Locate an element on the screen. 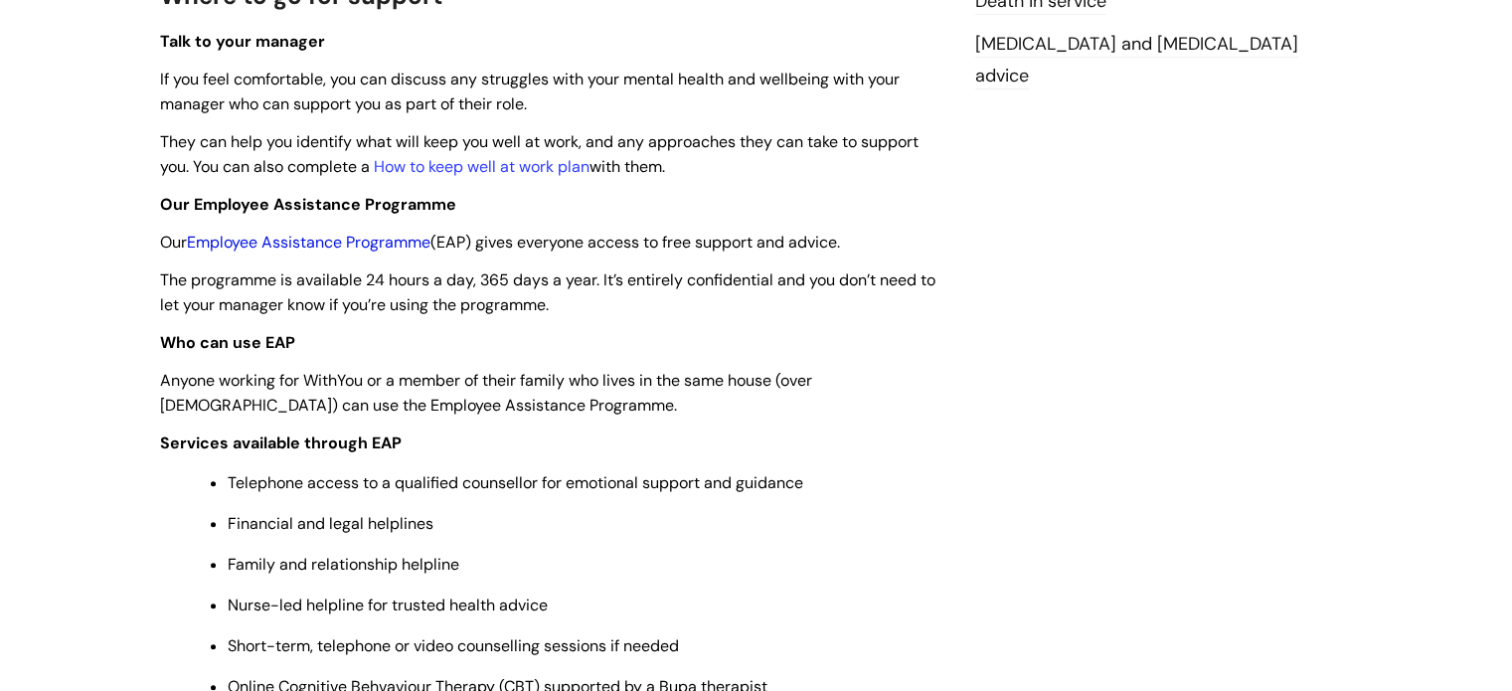 The width and height of the screenshot is (1512, 691). span: The programme is available 24 hours a day, 365 days a year. It’s entirely confidential and you do... is located at coordinates (548, 292).